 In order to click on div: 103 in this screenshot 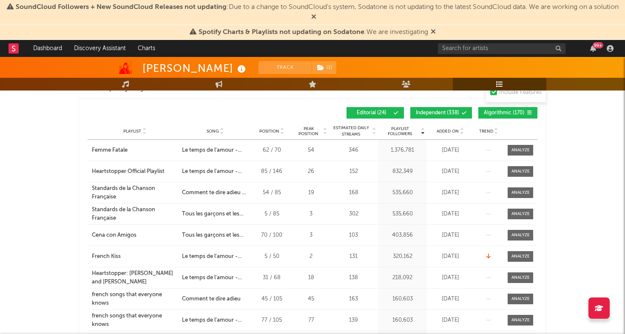, I will do `click(353, 235)`.